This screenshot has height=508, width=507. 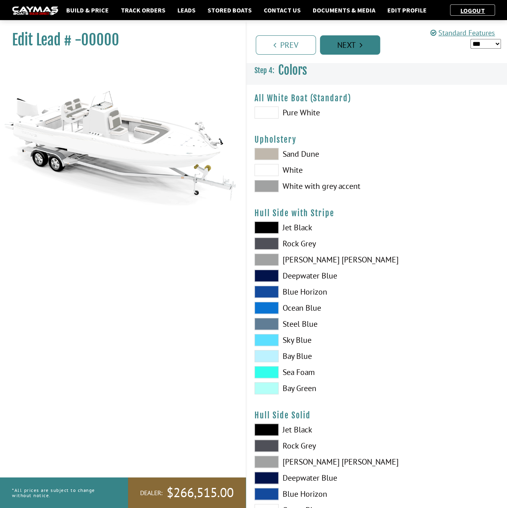 I want to click on img: caymas-dealer-connect-2ed40d3bc7270c1d8d7ffb4b79bf05adc795679939227970def78ec6f6c03838.gif, so click(x=35, y=10).